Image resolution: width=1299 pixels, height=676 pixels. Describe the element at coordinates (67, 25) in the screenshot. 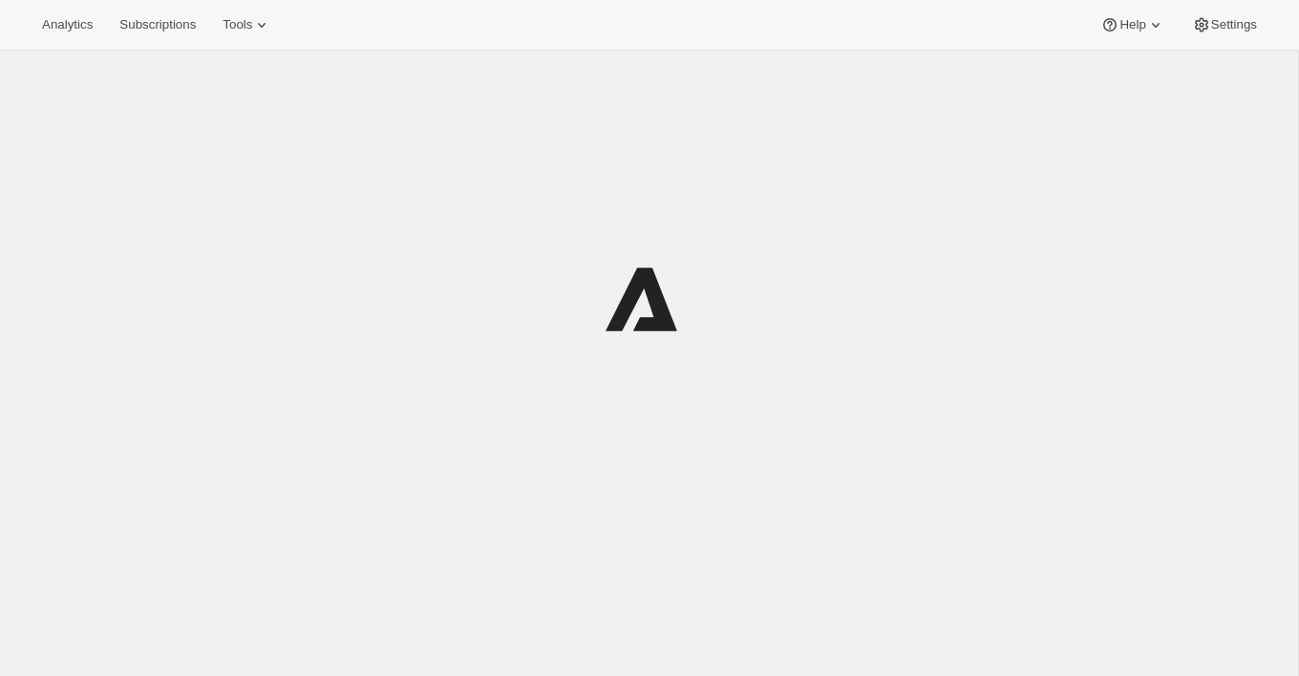

I see `span: Analytics` at that location.